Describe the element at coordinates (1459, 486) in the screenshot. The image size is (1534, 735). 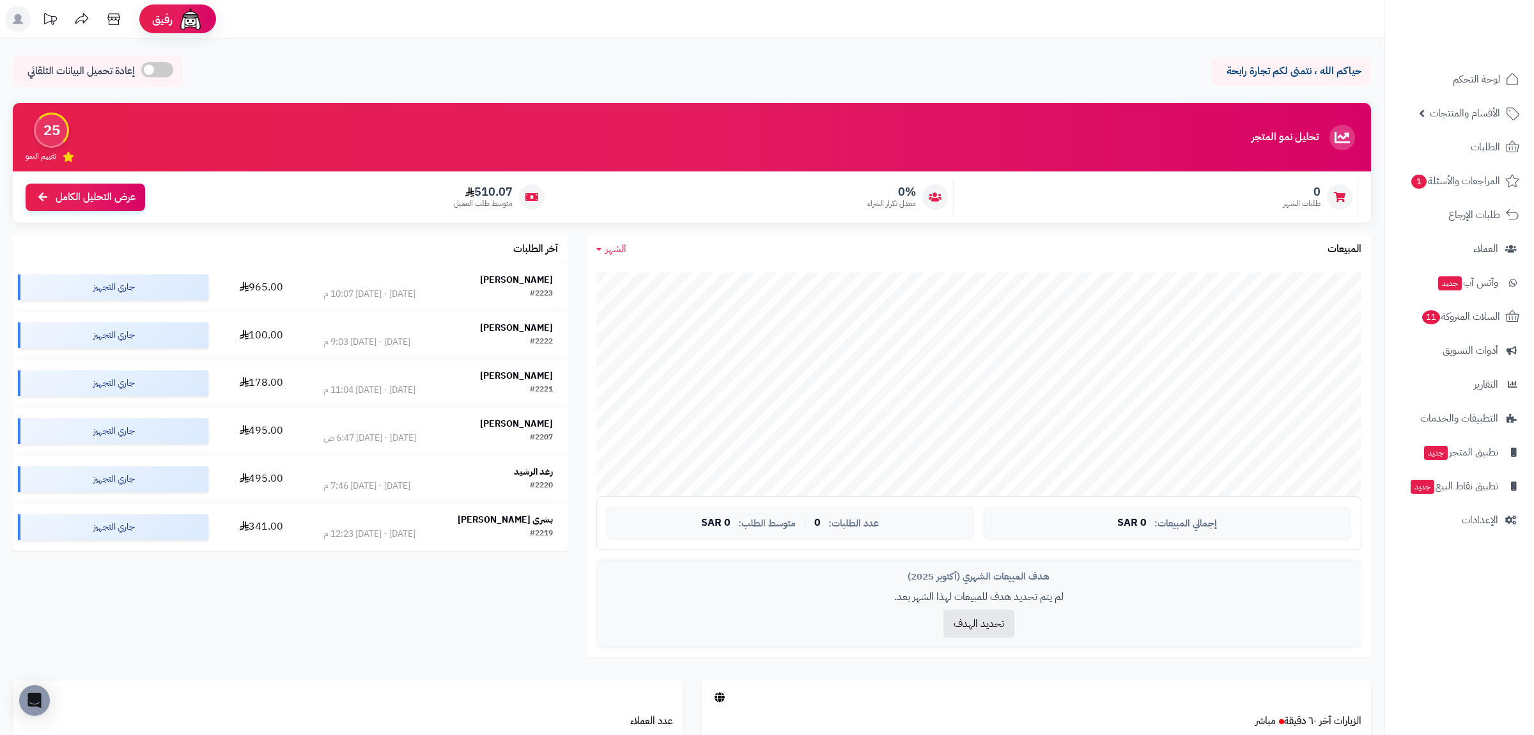
I see `a: تطبيق نقاط البيعجديد` at that location.